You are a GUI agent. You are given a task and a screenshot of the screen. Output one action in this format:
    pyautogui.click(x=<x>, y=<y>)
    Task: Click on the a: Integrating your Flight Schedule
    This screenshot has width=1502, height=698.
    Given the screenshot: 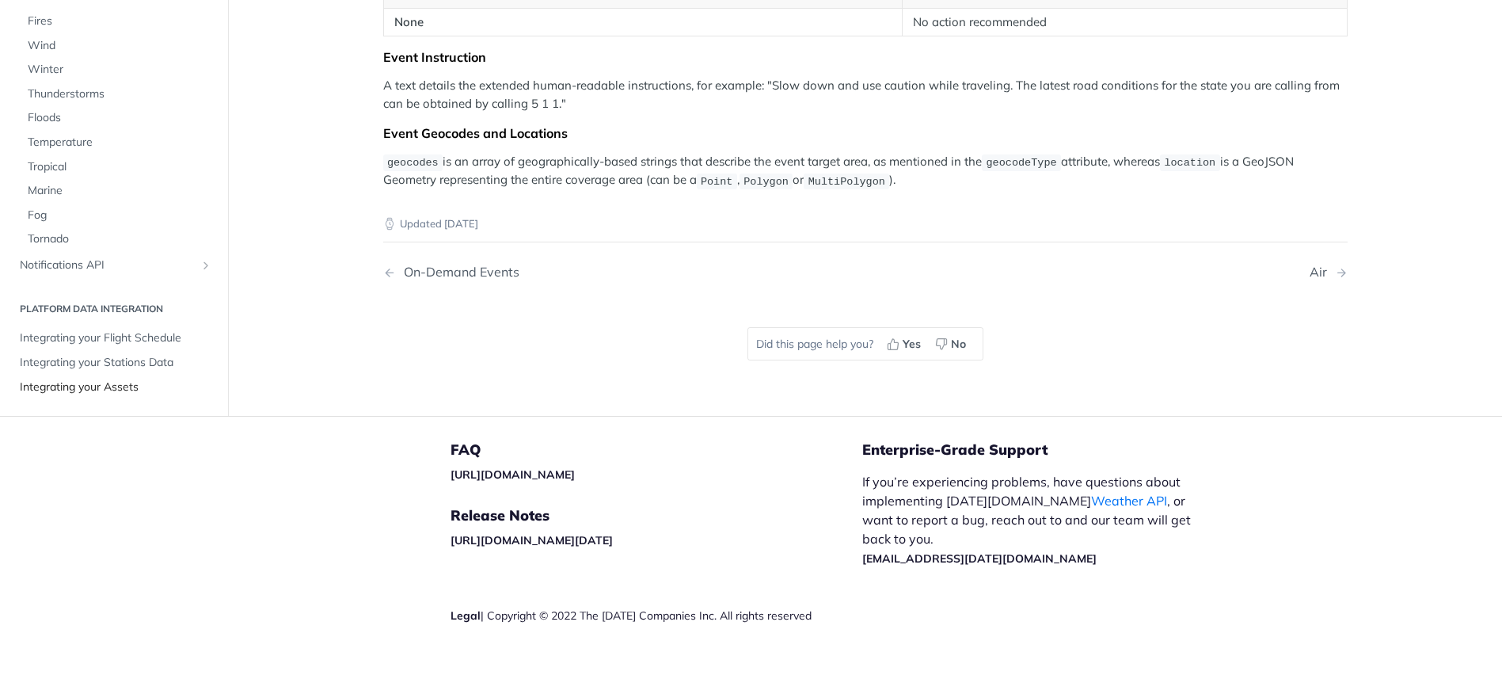 What is the action you would take?
    pyautogui.click(x=114, y=339)
    